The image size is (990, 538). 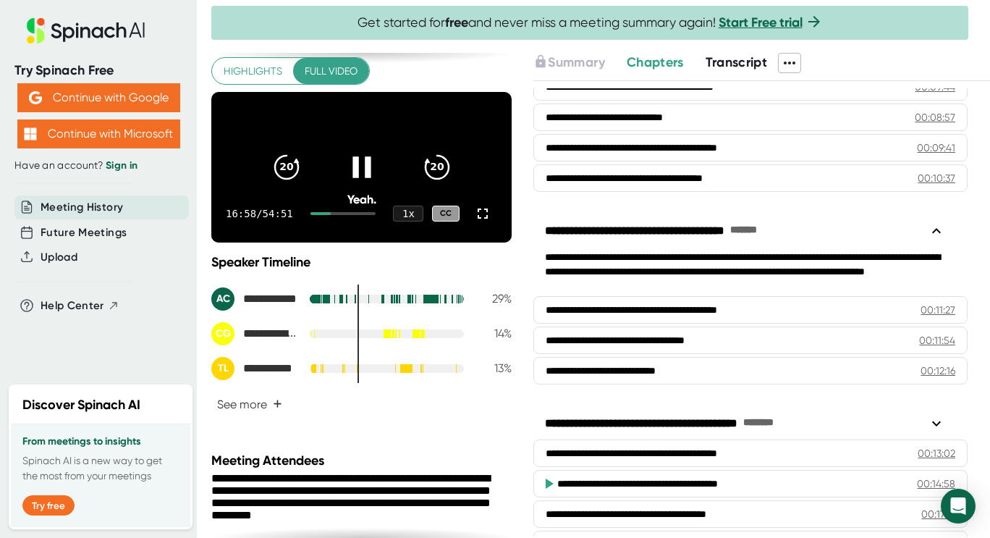 I want to click on div: Try Spinach Free, so click(x=98, y=70).